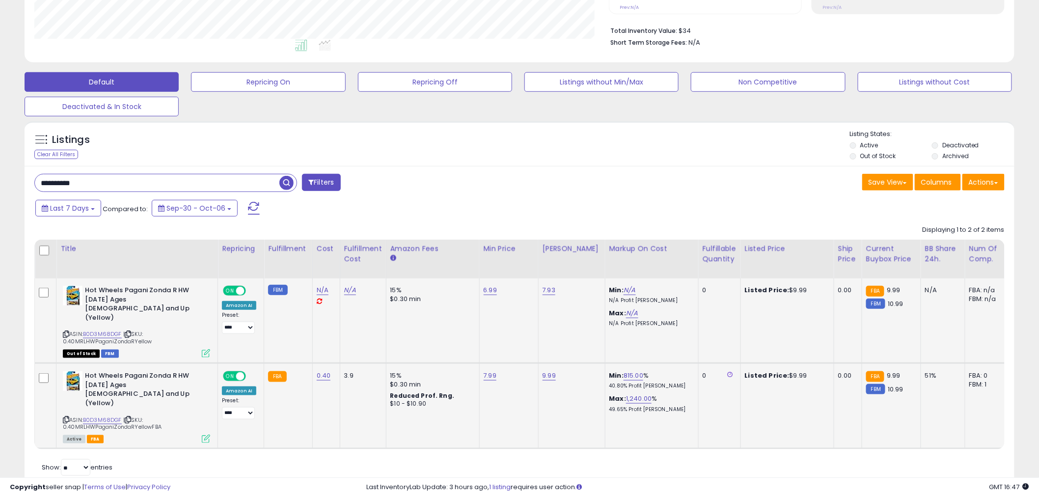  What do you see at coordinates (694, 42) in the screenshot?
I see `span: N/A` at bounding box center [694, 42].